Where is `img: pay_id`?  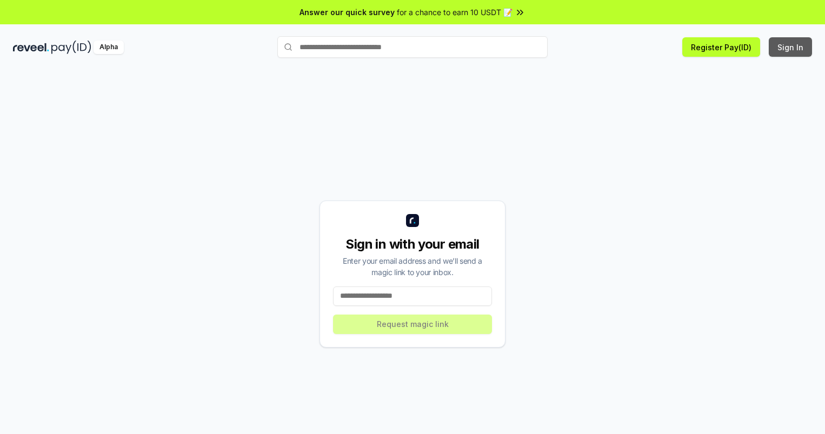 img: pay_id is located at coordinates (71, 47).